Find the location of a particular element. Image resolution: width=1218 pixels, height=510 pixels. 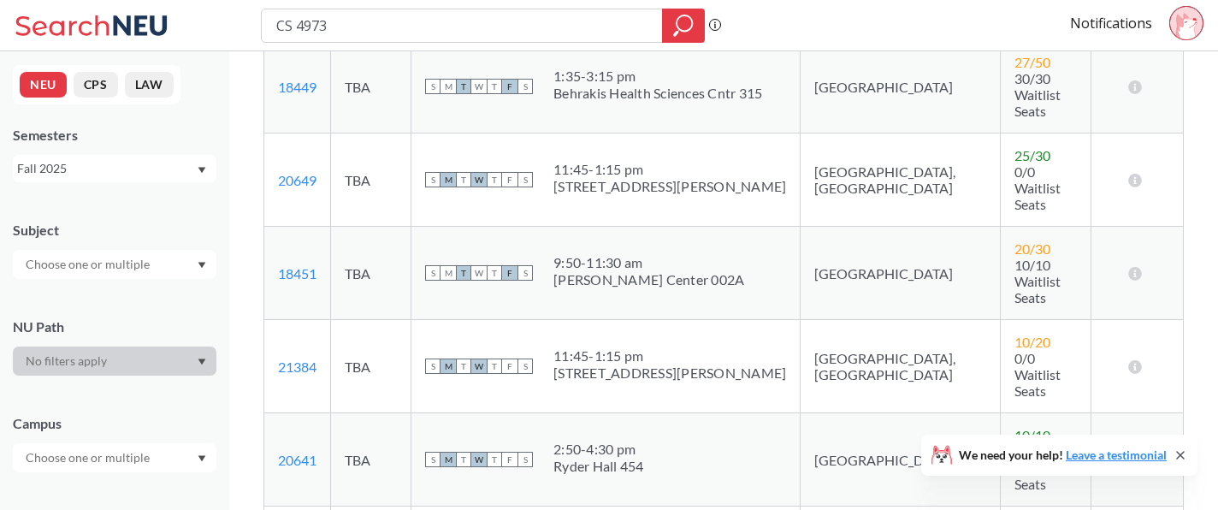

div: Semesters is located at coordinates (115, 135).